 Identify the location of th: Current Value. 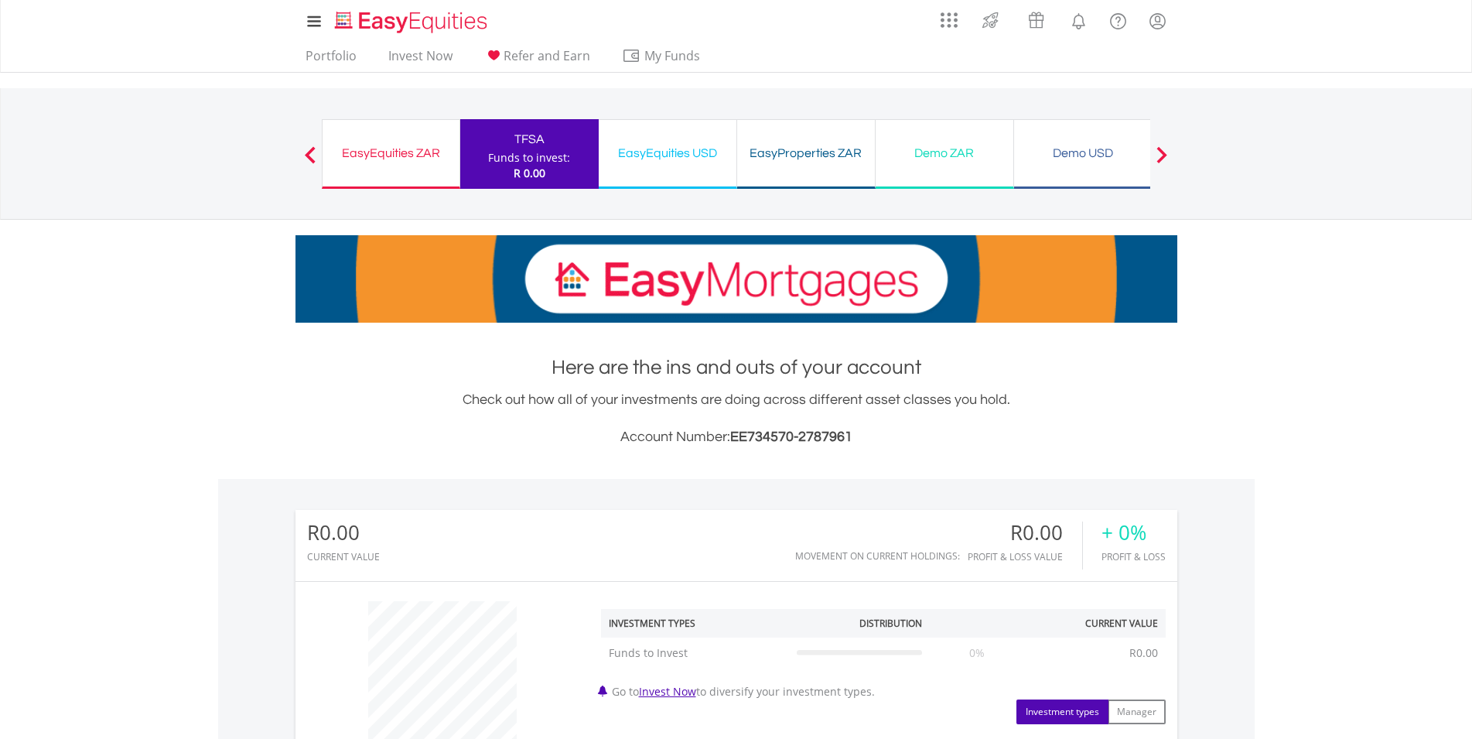
(1094, 623).